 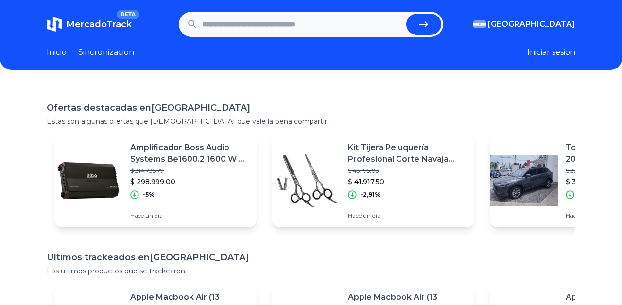 What do you see at coordinates (89, 24) in the screenshot?
I see `a: MercadoTrackBETA` at bounding box center [89, 24].